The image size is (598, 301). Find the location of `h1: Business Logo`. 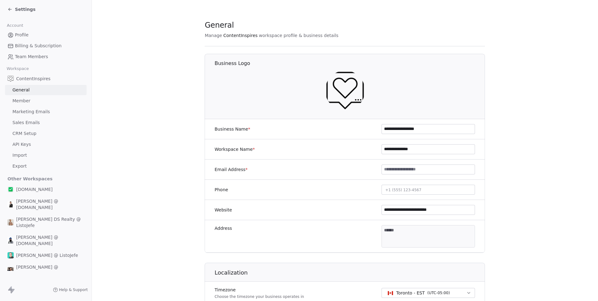

h1: Business Logo is located at coordinates (350, 64).